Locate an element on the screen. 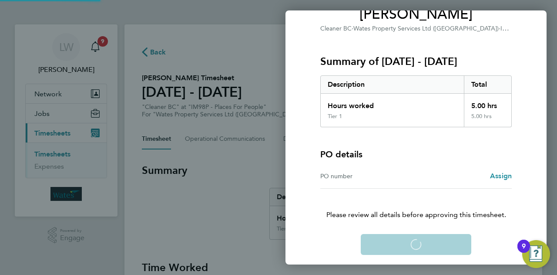 This screenshot has height=275, width=557. button: Open Resource Center, 9 new notifications is located at coordinates (536, 254).